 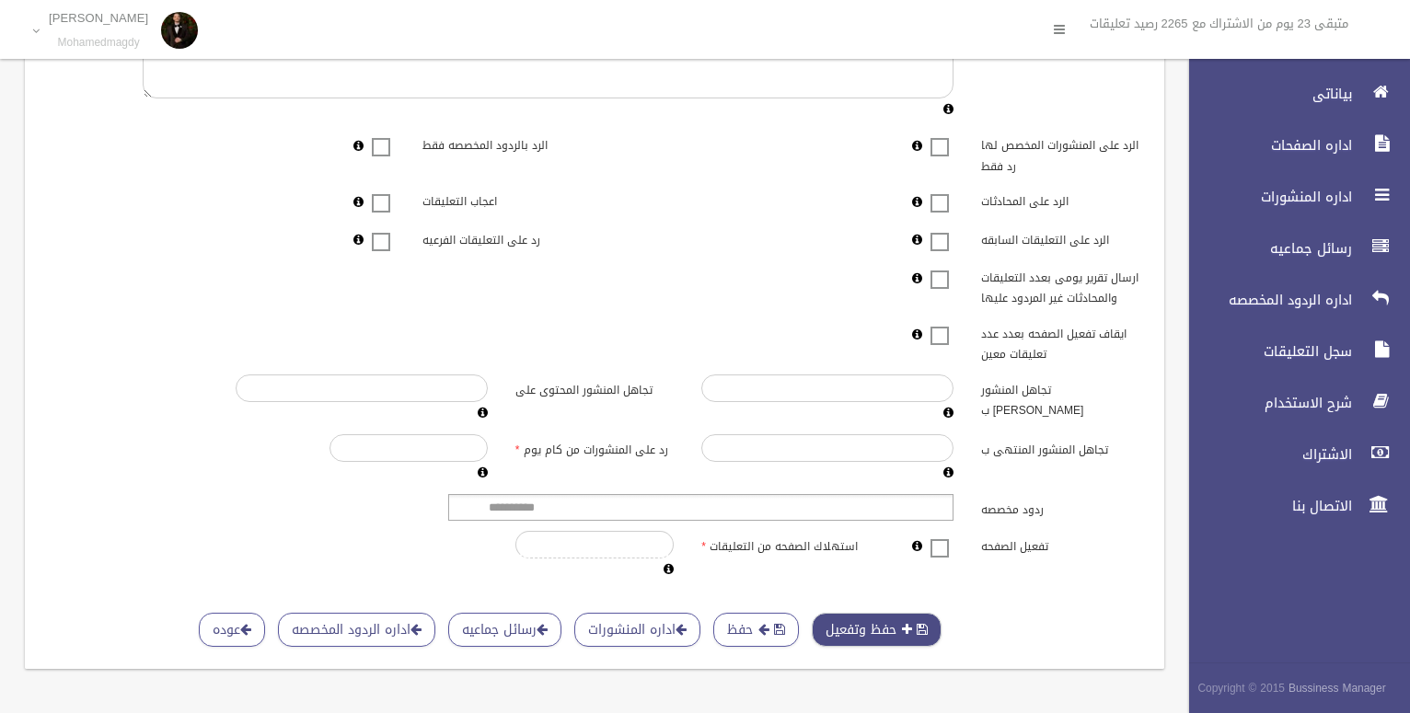 I want to click on span: اداره المنشورات, so click(x=1266, y=197).